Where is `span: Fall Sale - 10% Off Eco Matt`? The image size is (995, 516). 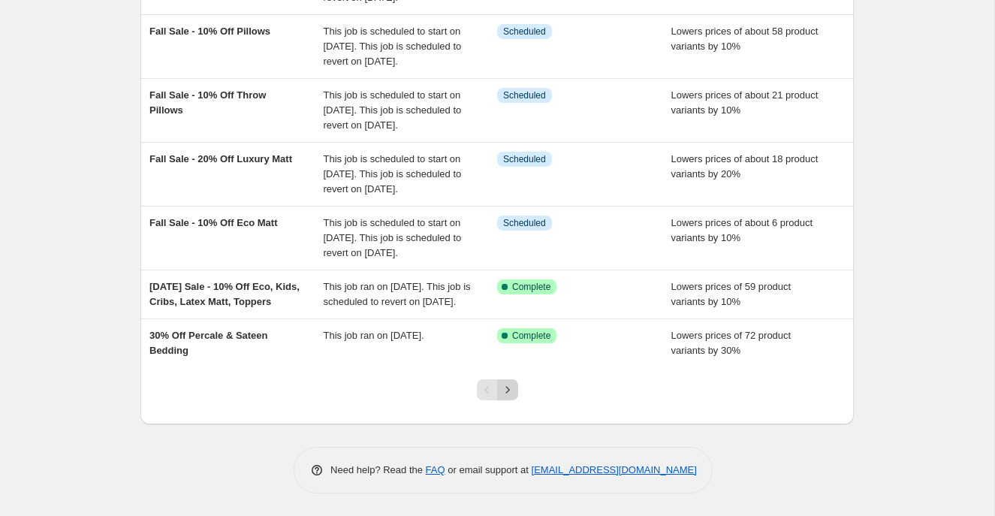 span: Fall Sale - 10% Off Eco Matt is located at coordinates (213, 222).